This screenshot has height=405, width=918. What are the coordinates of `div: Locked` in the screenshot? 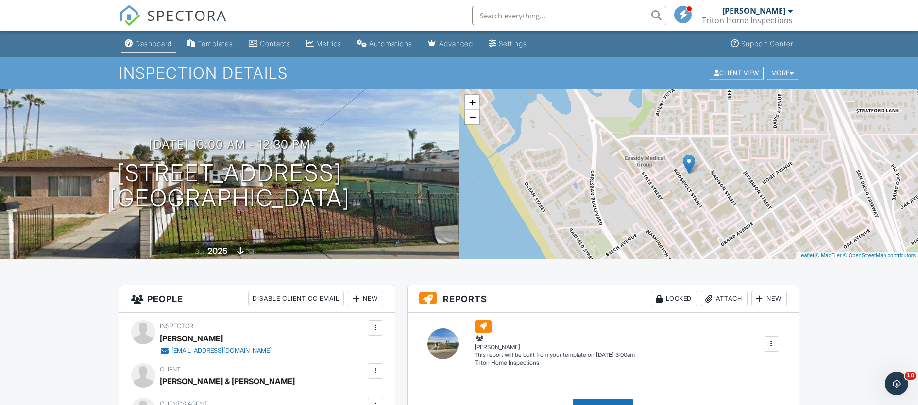 It's located at (674, 299).